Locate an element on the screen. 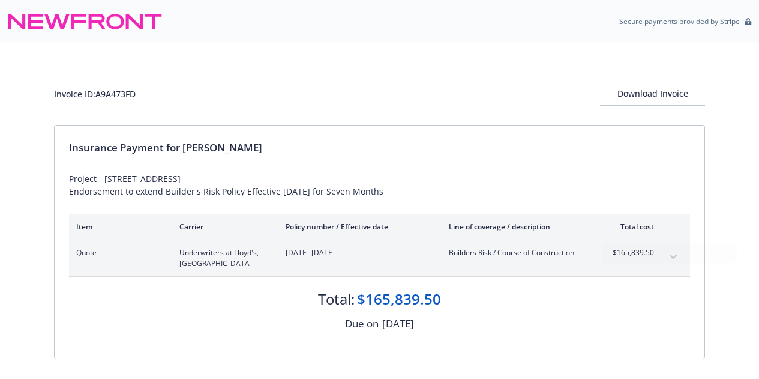  p: Secure payments provided by Stripe is located at coordinates (679, 21).